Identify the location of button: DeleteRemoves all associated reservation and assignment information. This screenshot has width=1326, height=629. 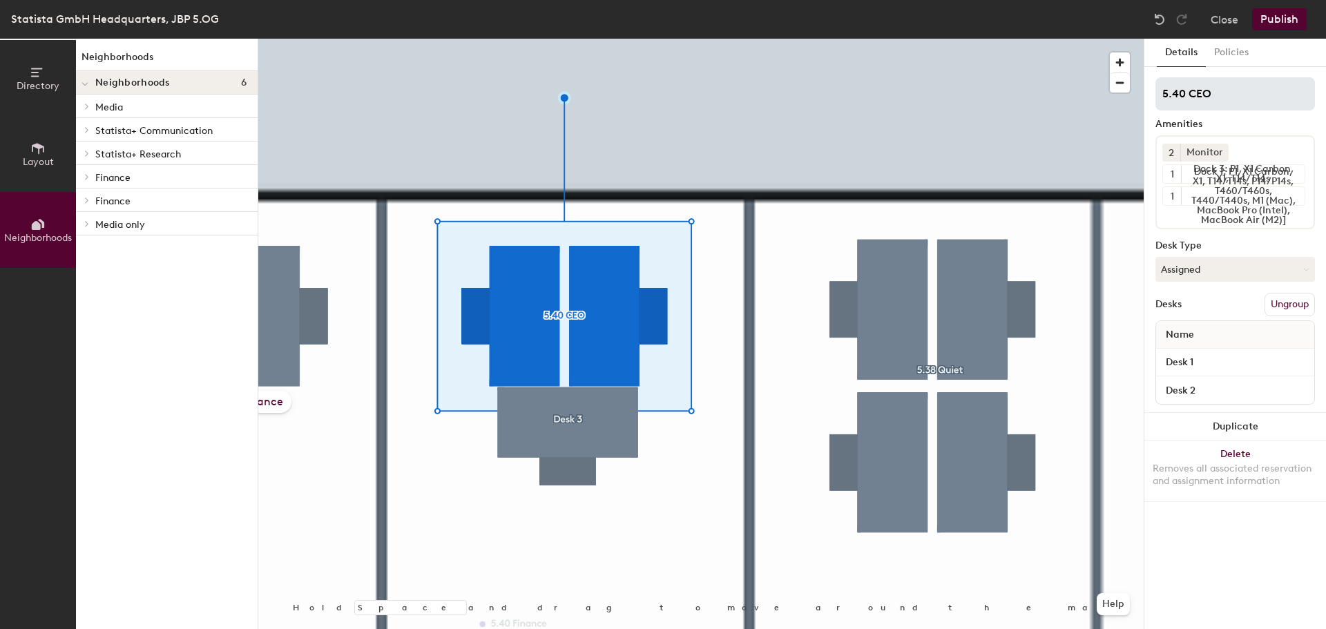
(1235, 471).